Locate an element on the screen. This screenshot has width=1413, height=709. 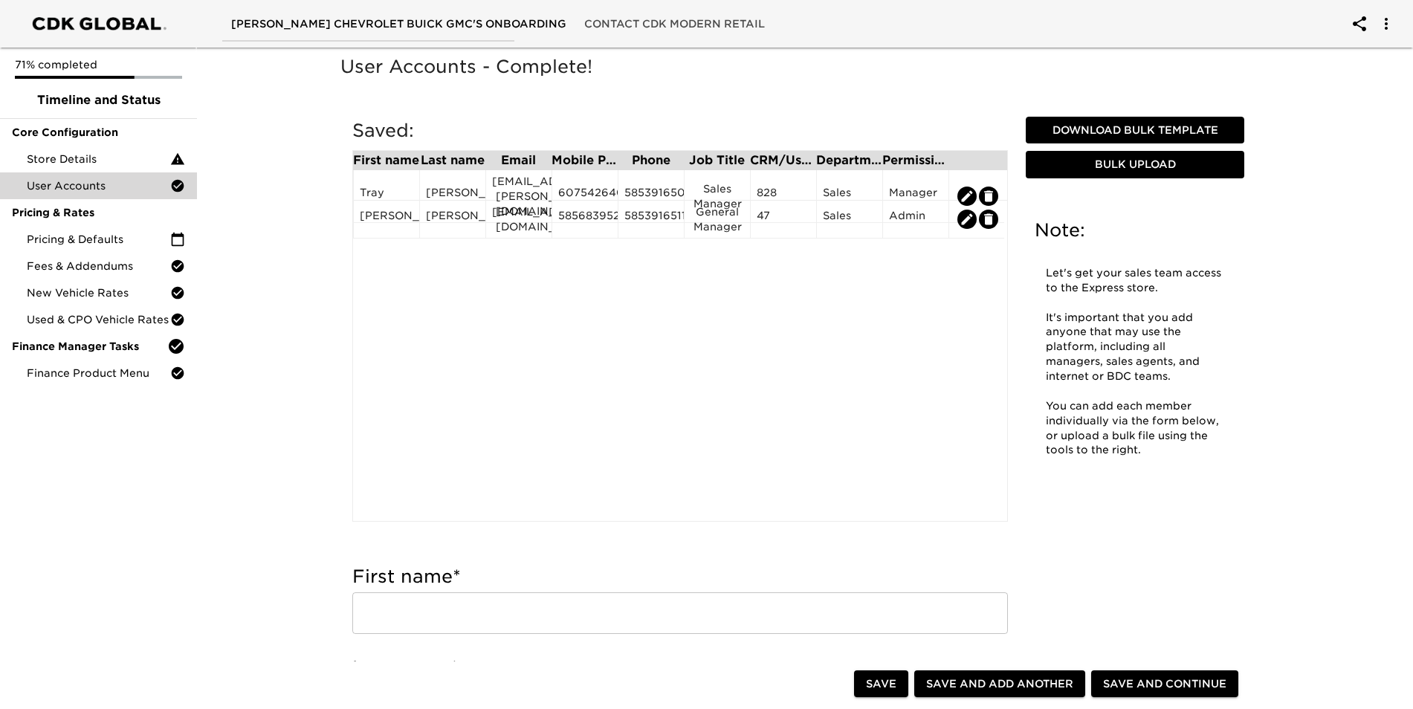
div: Manager is located at coordinates (916, 196).